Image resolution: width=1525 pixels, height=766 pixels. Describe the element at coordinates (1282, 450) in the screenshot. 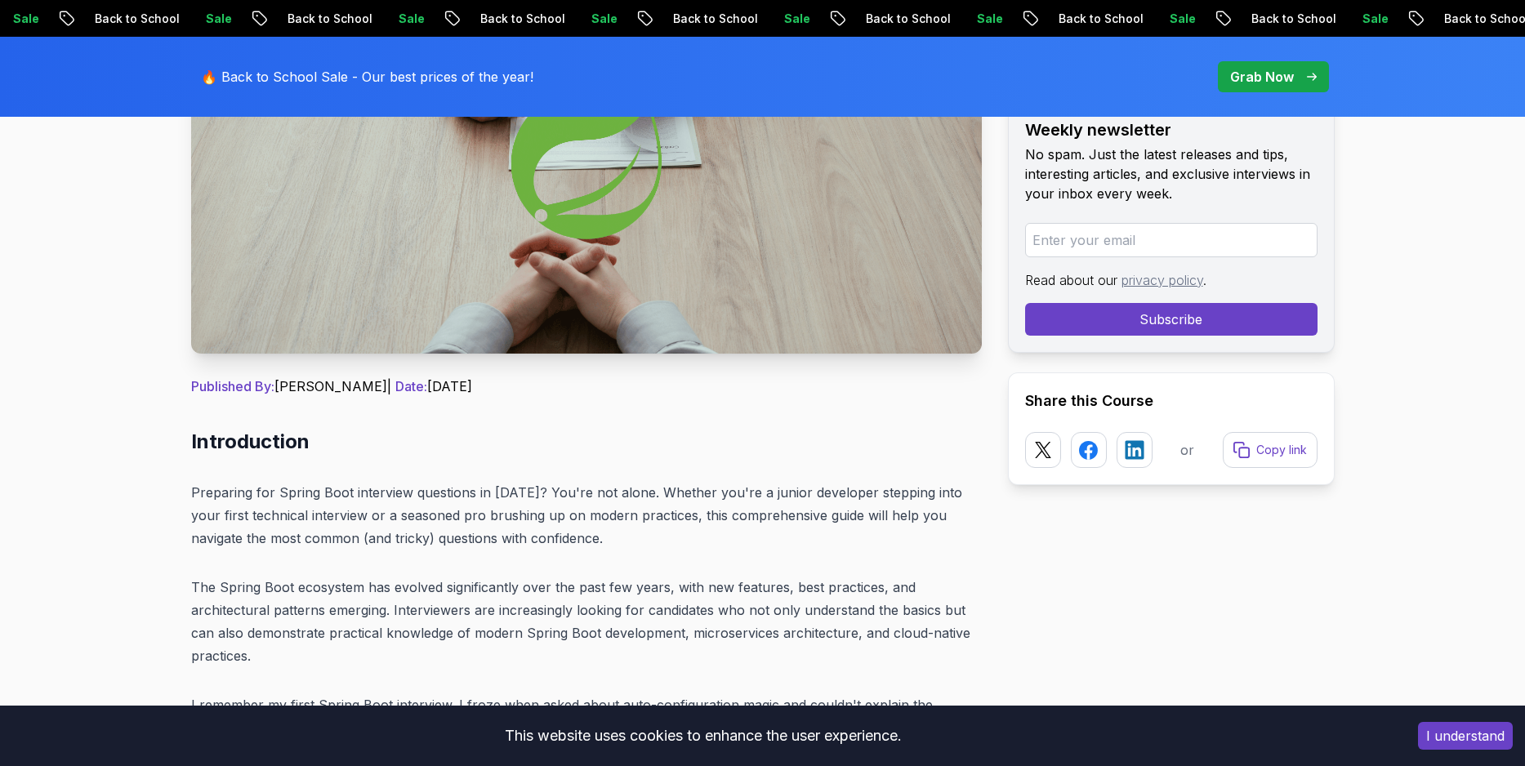

I see `p: Copy link` at that location.